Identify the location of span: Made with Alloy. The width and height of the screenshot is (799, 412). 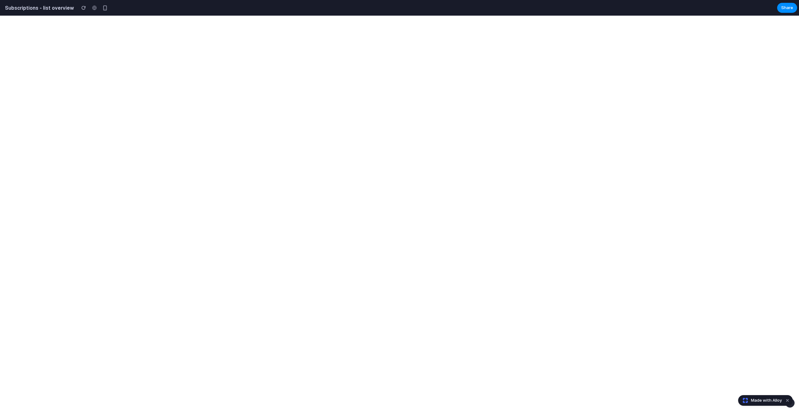
(767, 400).